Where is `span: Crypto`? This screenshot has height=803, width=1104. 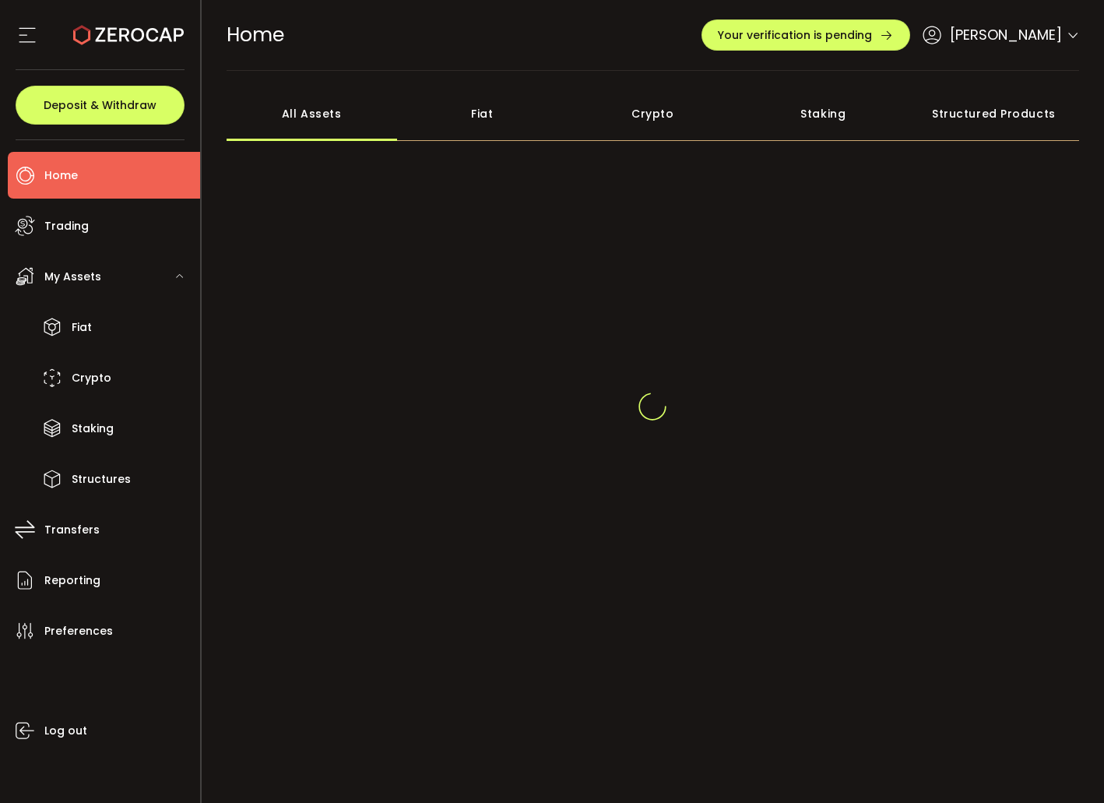
span: Crypto is located at coordinates (91, 378).